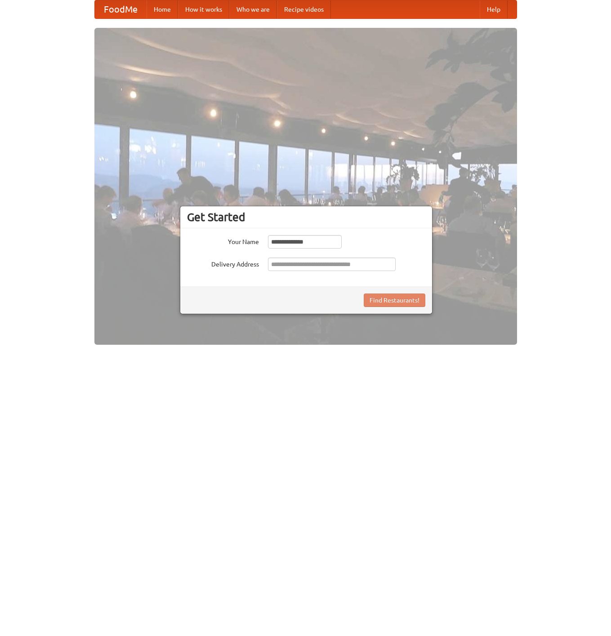 The height and width of the screenshot is (636, 611). I want to click on a: FoodMe, so click(120, 9).